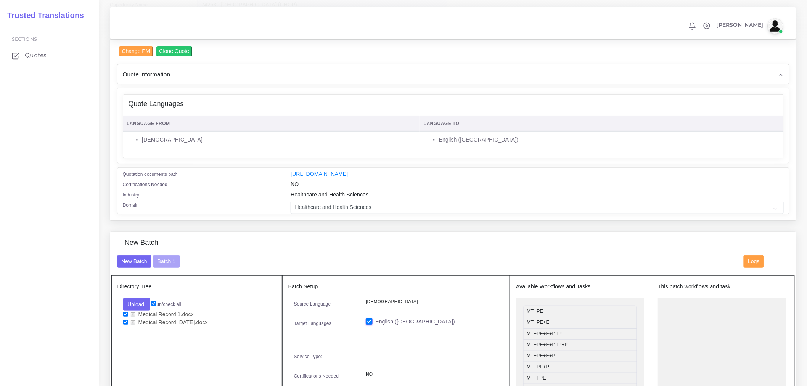 Image resolution: width=807 pixels, height=386 pixels. What do you see at coordinates (602, 124) in the screenshot?
I see `th: Language To` at bounding box center [602, 124].